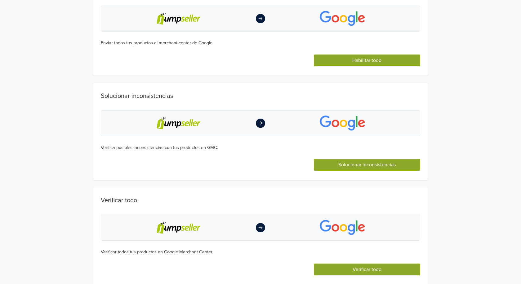  I want to click on div: Verificar todos tus productos en Google Merchant Center., so click(260, 252).